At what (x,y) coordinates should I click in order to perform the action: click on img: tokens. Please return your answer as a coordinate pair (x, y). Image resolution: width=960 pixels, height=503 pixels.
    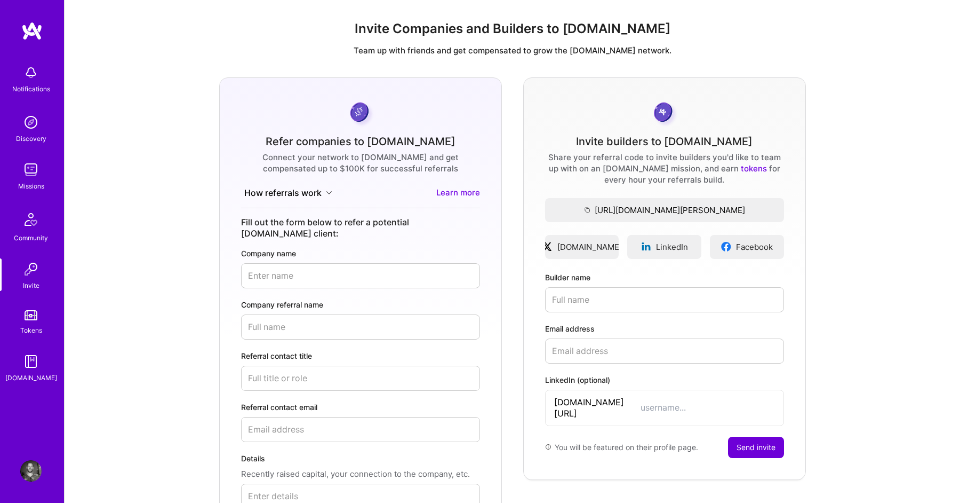
    Looking at the image, I should click on (31, 315).